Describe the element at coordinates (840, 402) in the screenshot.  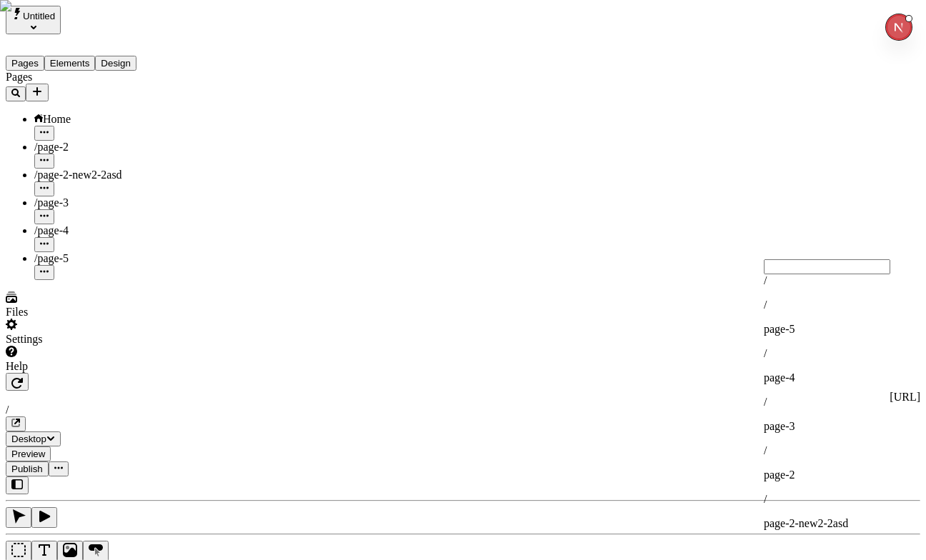
I see `div: Suggestions` at that location.